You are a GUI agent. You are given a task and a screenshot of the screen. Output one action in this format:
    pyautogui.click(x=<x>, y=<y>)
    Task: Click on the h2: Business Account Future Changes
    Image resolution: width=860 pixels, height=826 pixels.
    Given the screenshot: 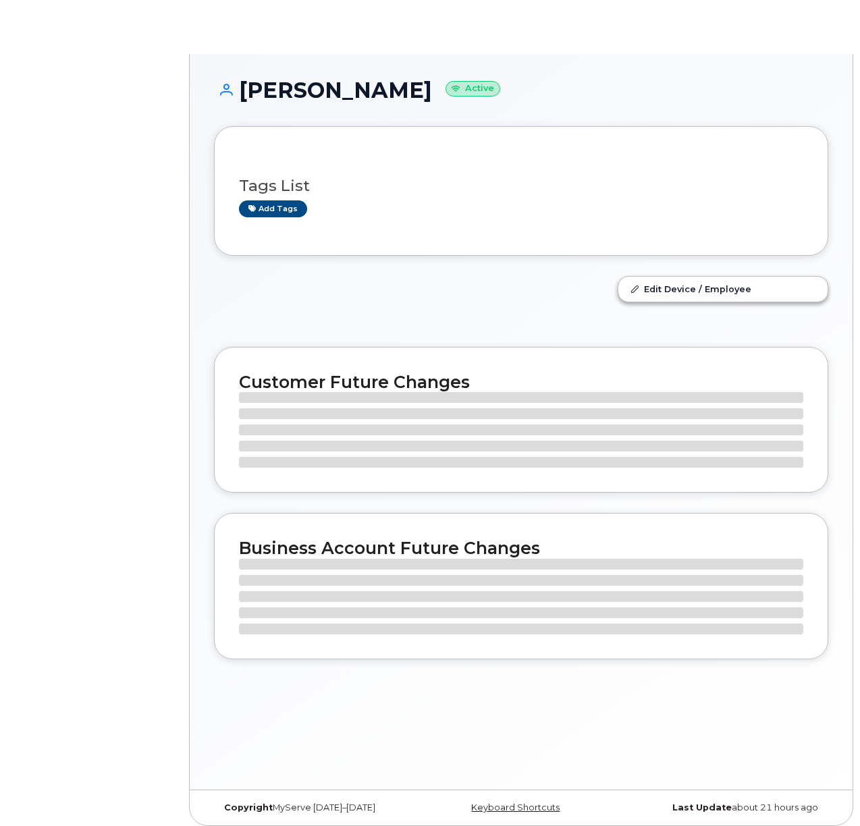 What is the action you would take?
    pyautogui.click(x=521, y=548)
    